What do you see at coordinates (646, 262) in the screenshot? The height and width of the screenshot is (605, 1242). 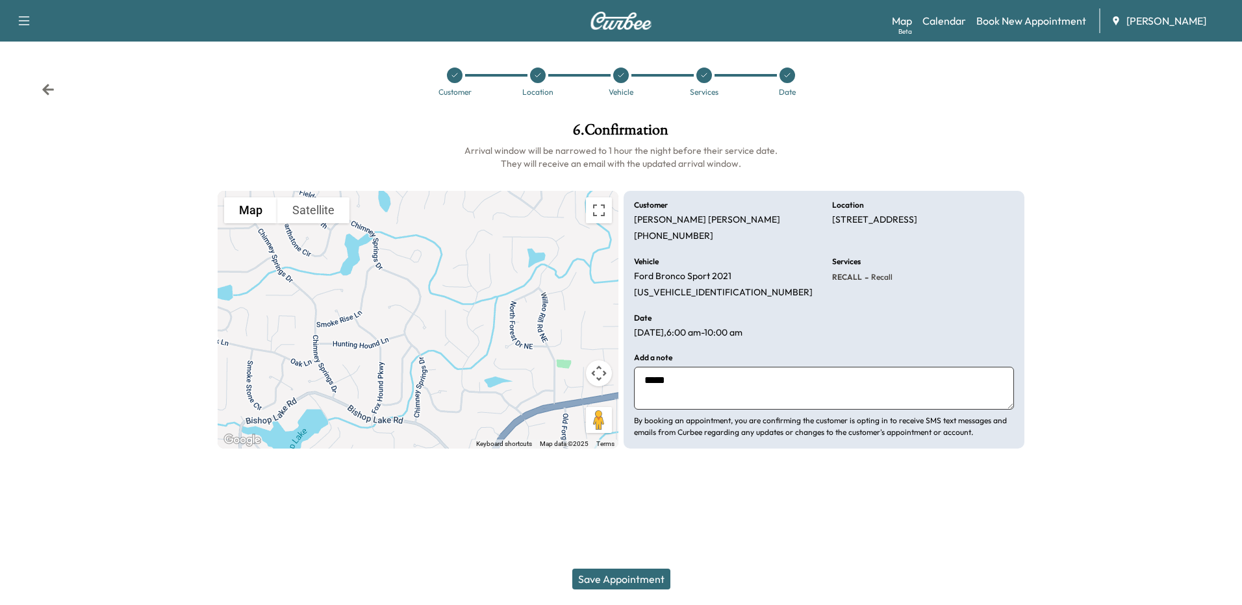 I see `h6: Vehicle` at bounding box center [646, 262].